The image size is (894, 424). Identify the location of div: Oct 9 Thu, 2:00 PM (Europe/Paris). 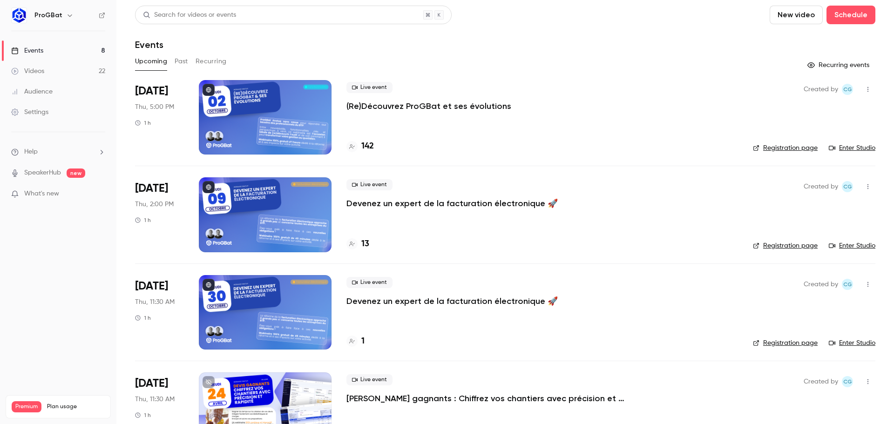
(159, 215).